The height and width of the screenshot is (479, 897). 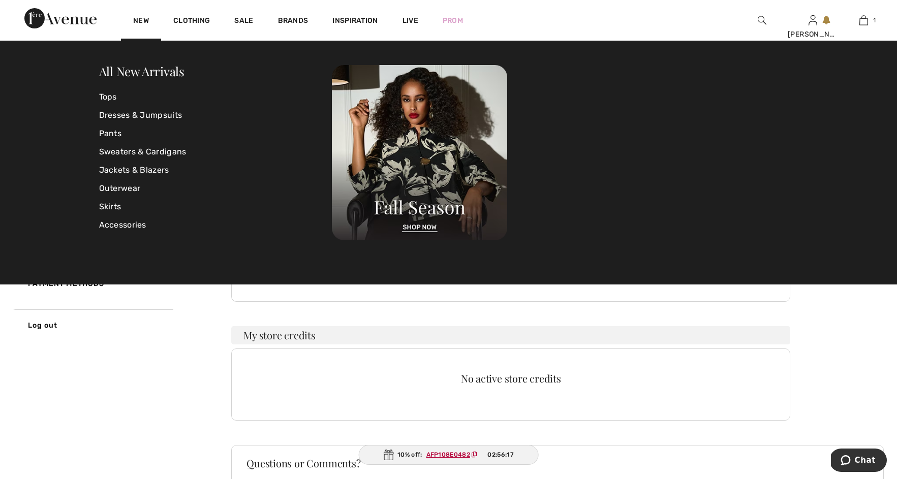 What do you see at coordinates (557, 463) in the screenshot?
I see `h3: Questions or Comments?` at bounding box center [557, 463].